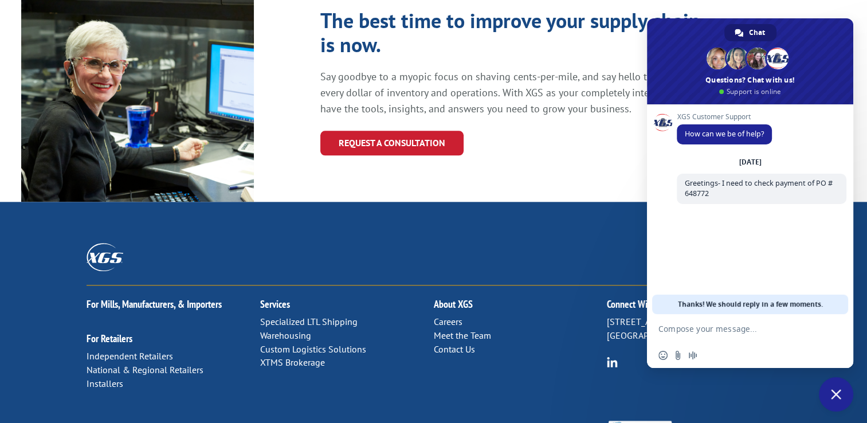 The image size is (867, 423). What do you see at coordinates (292, 362) in the screenshot?
I see `a: XTMS Brokerage` at bounding box center [292, 362].